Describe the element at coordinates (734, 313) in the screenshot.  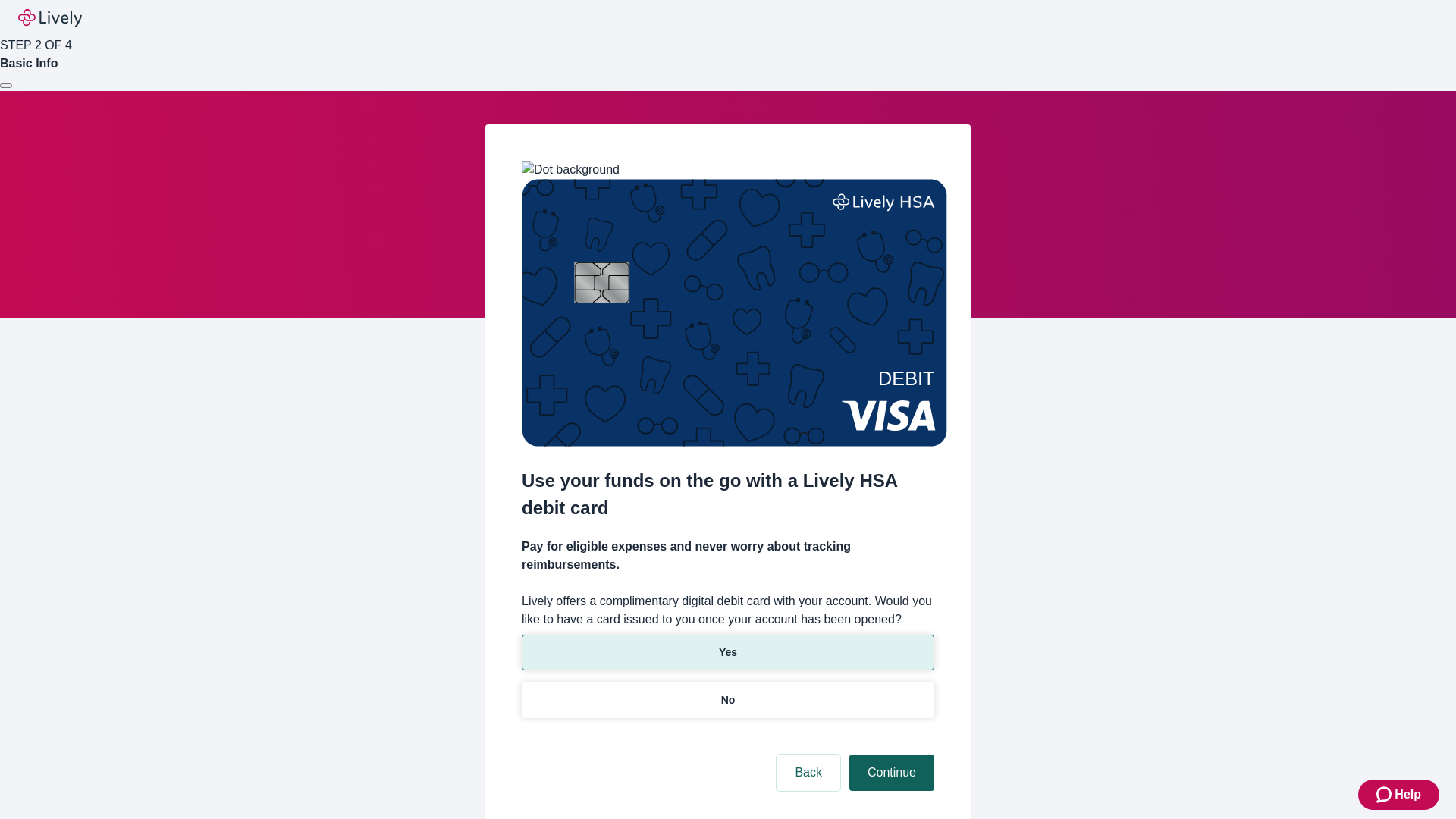
I see `img: Debit card` at that location.